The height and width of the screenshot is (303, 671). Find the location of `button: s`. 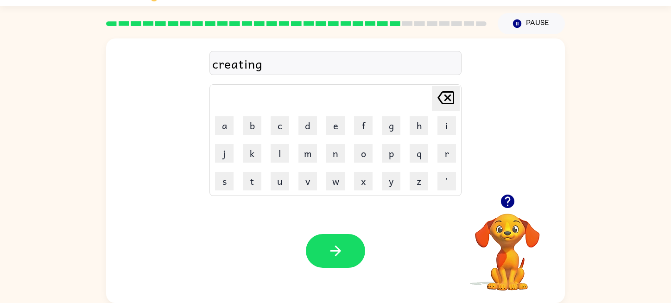

button: s is located at coordinates (224, 181).